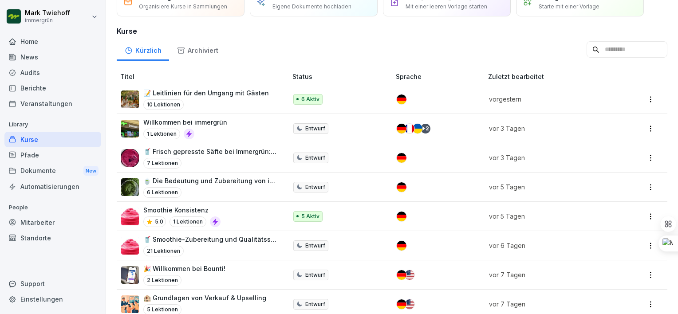 Image resolution: width=678 pixels, height=314 pixels. Describe the element at coordinates (550, 245) in the screenshot. I see `p: vor 6 Tagen` at that location.